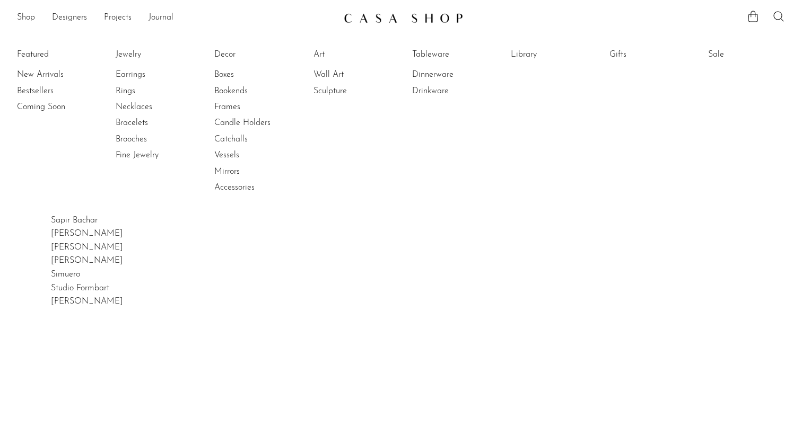 This screenshot has width=802, height=436. I want to click on a: Art, so click(353, 55).